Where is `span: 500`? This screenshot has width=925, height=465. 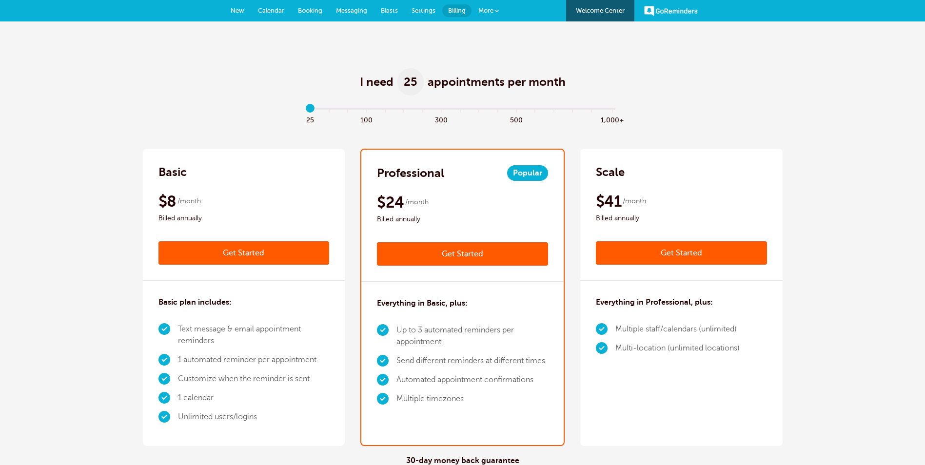
span: 500 is located at coordinates (517, 119).